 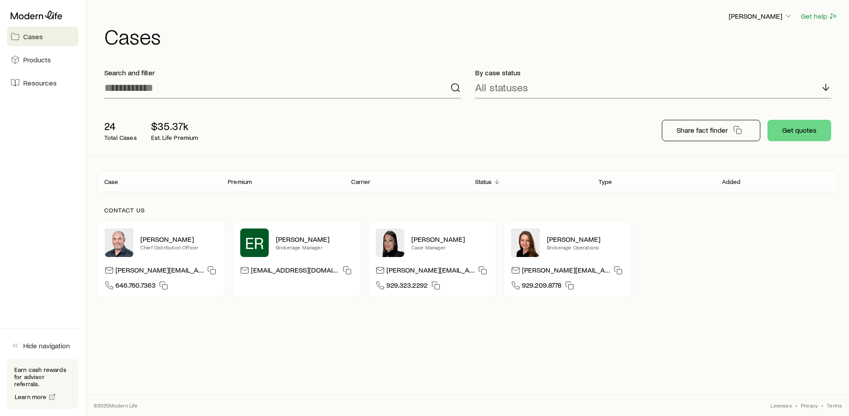 I want to click on p: Added, so click(x=731, y=182).